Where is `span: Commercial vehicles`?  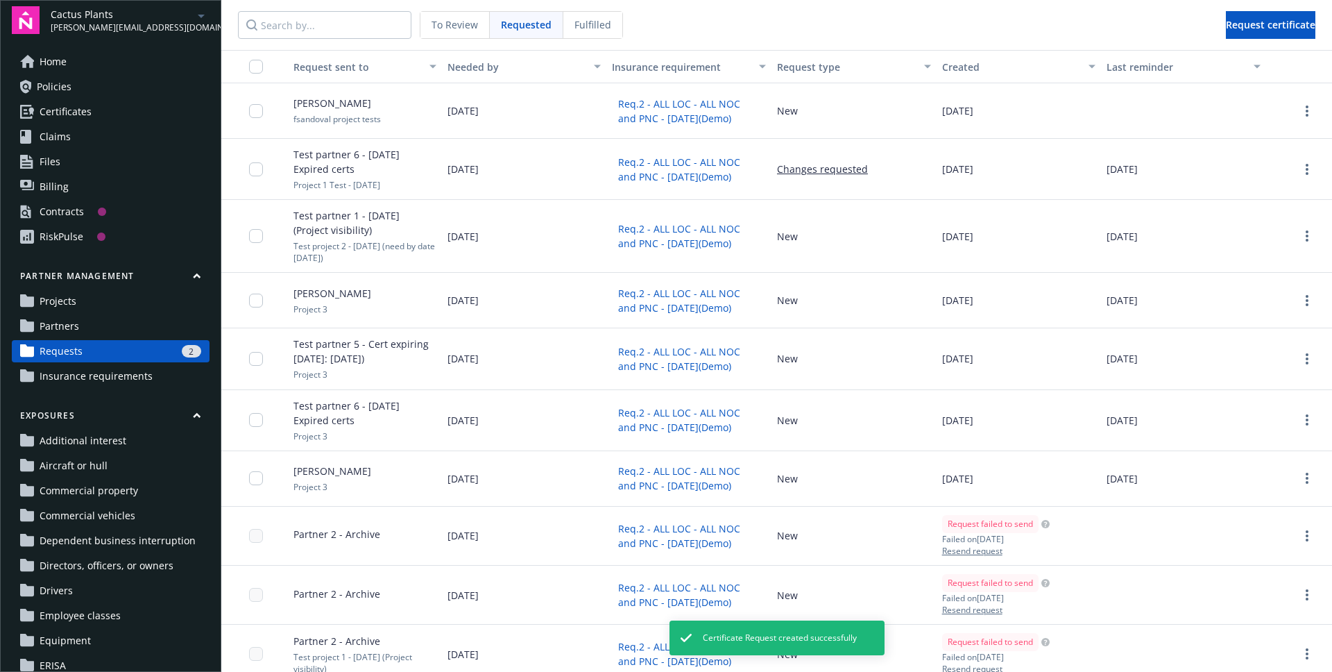 span: Commercial vehicles is located at coordinates (87, 516).